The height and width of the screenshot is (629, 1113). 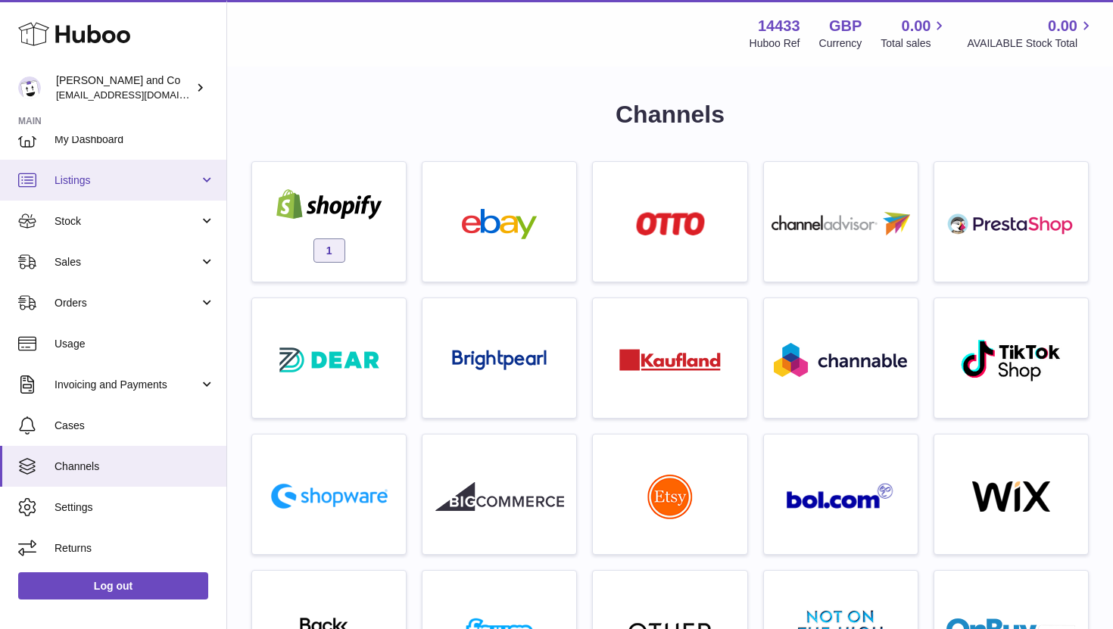 I want to click on a: roseta-channable, so click(x=841, y=358).